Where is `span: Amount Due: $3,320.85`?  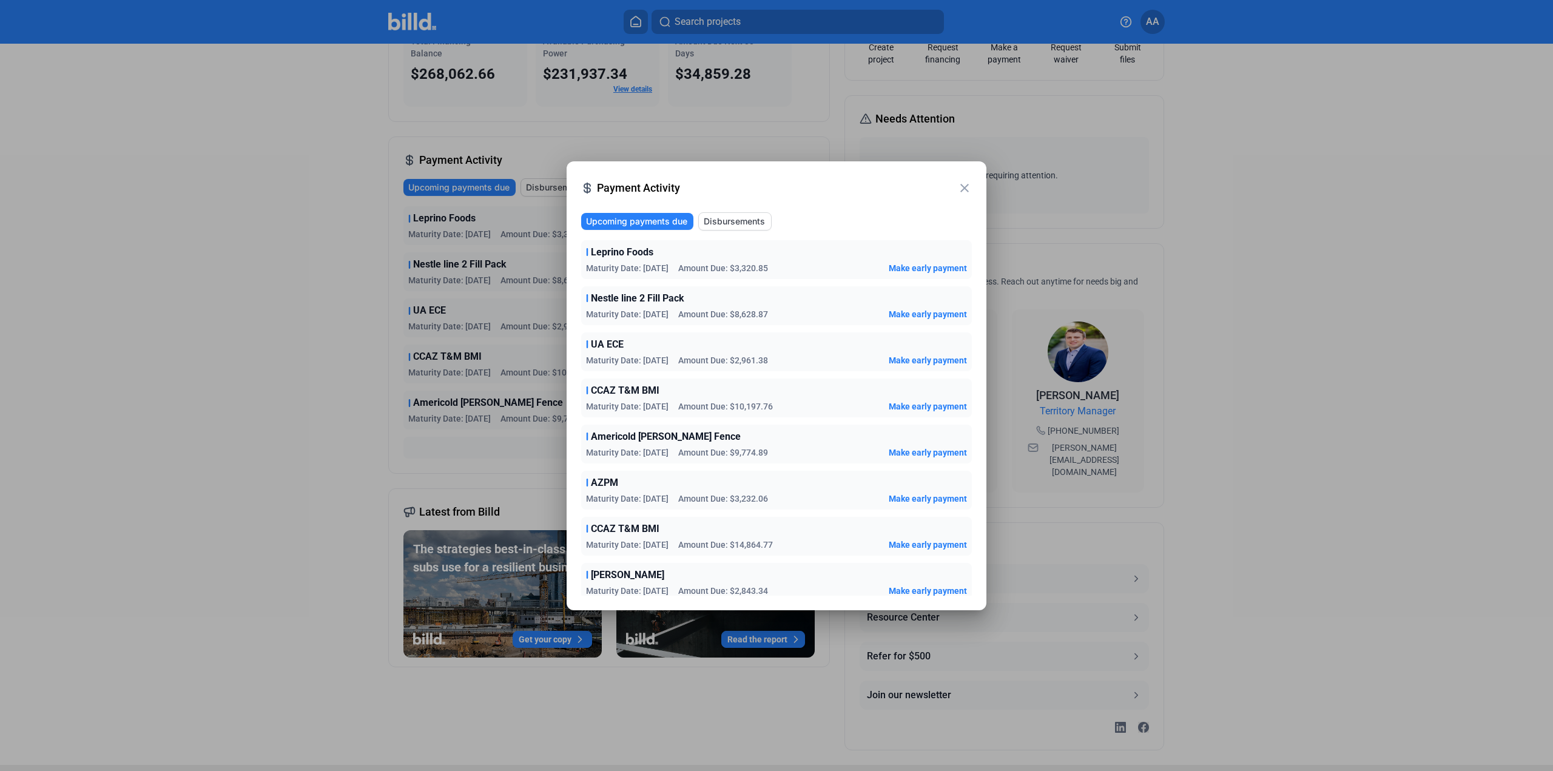 span: Amount Due: $3,320.85 is located at coordinates (723, 268).